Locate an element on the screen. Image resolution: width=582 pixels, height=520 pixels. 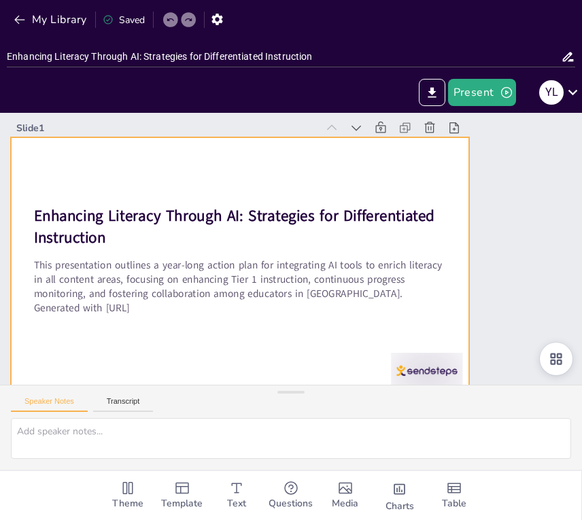
strong: Enhancing Literacy Through AI: Strategies for Differentiated Instruction is located at coordinates (234, 226).